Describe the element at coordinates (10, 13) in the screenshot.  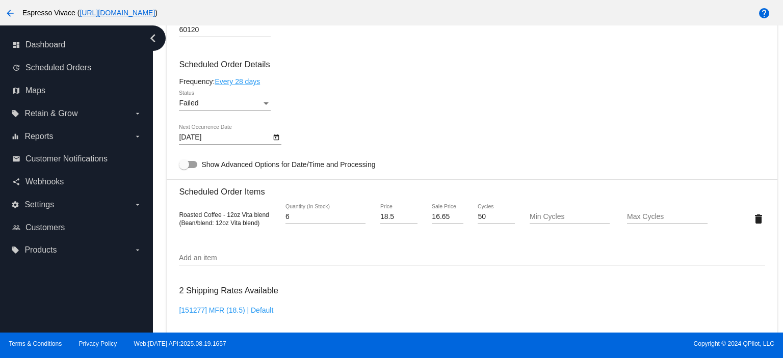
I see `mat-icon: arrow_back` at that location.